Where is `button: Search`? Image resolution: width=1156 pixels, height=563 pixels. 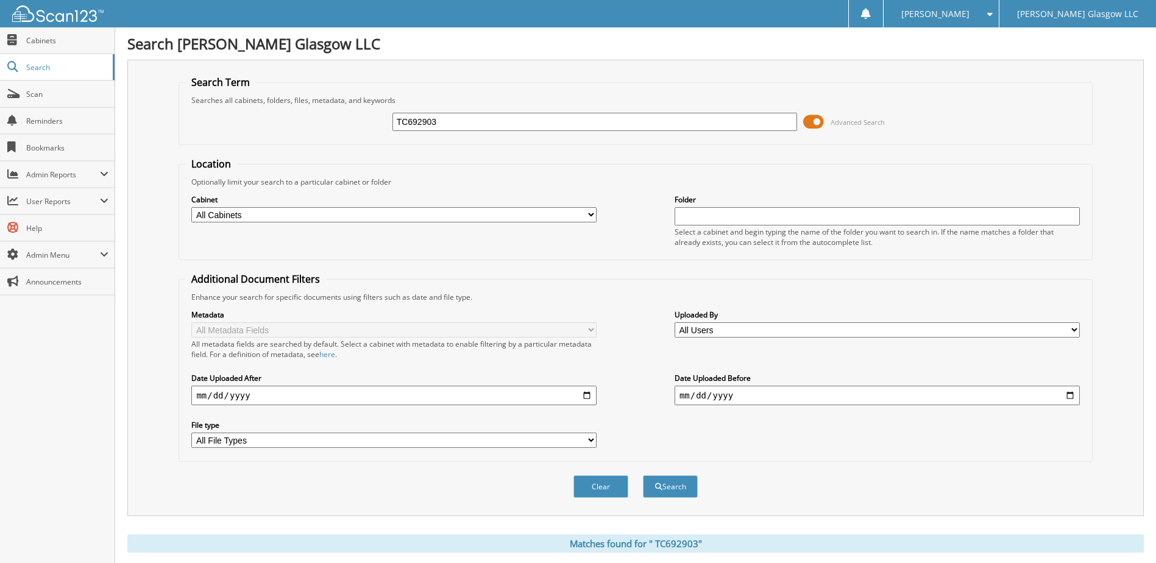
button: Search is located at coordinates (670, 486).